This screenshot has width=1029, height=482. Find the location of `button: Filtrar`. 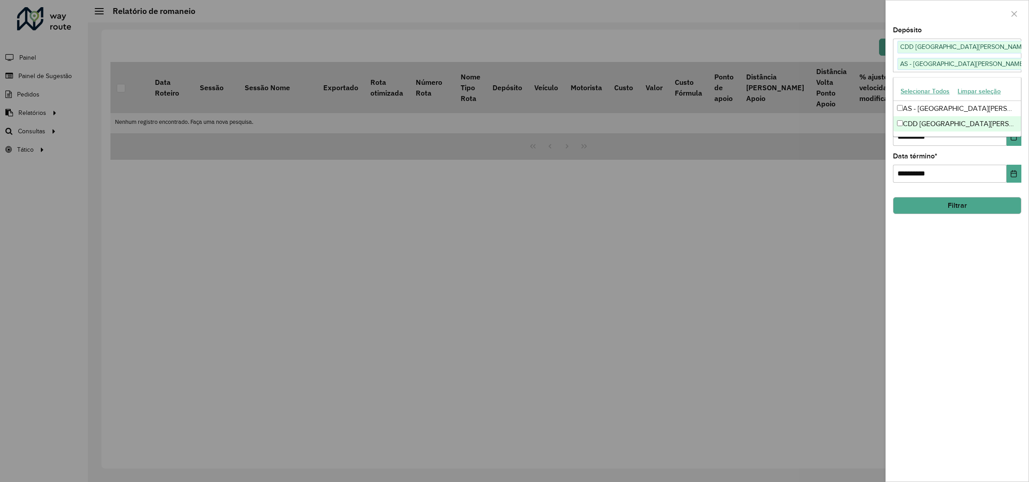

button: Filtrar is located at coordinates (958, 206).